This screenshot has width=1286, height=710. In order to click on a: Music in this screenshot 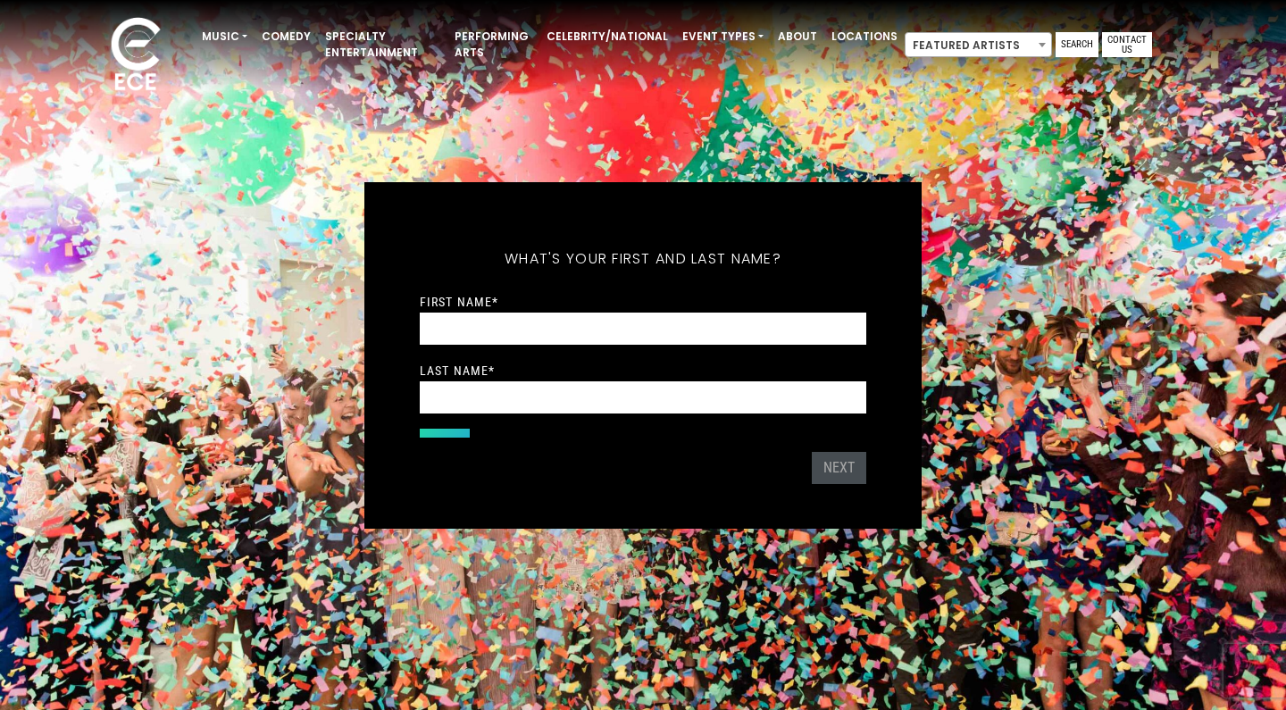, I will do `click(224, 37)`.